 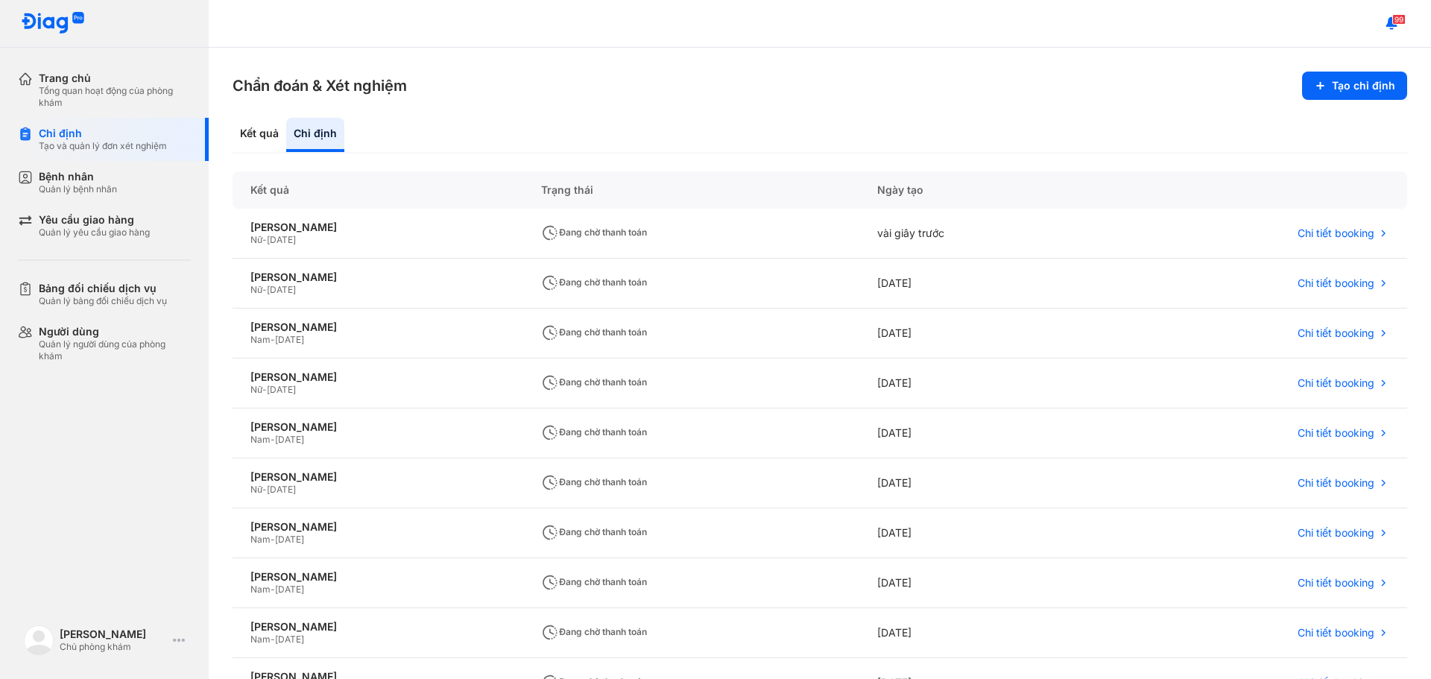 What do you see at coordinates (1354, 86) in the screenshot?
I see `button: Tạo chỉ định` at bounding box center [1354, 86].